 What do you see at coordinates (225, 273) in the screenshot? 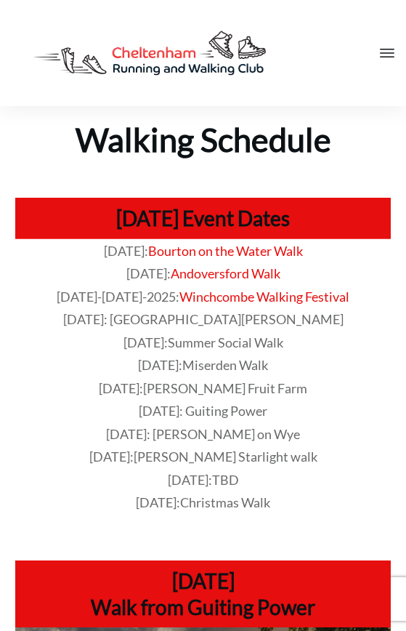
I see `span: Andoversford Walk` at bounding box center [225, 273].